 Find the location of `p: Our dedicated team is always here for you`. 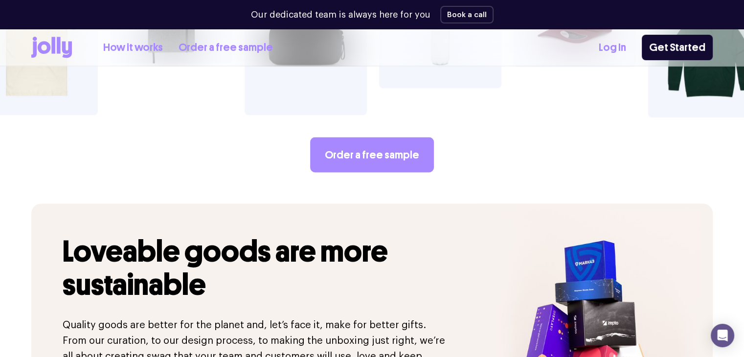

p: Our dedicated team is always here for you is located at coordinates (340, 15).